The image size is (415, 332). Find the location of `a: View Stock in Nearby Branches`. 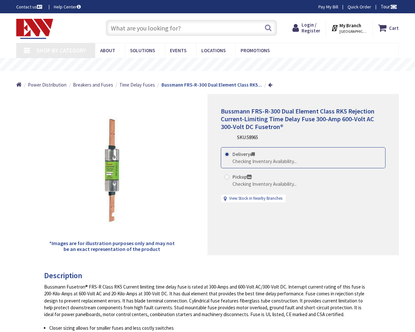

a: View Stock in Nearby Branches is located at coordinates (256, 198).